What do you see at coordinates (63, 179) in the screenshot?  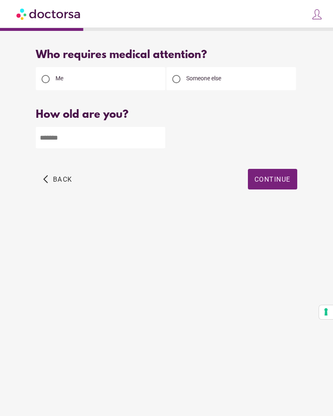 I see `span: Back` at bounding box center [63, 179].